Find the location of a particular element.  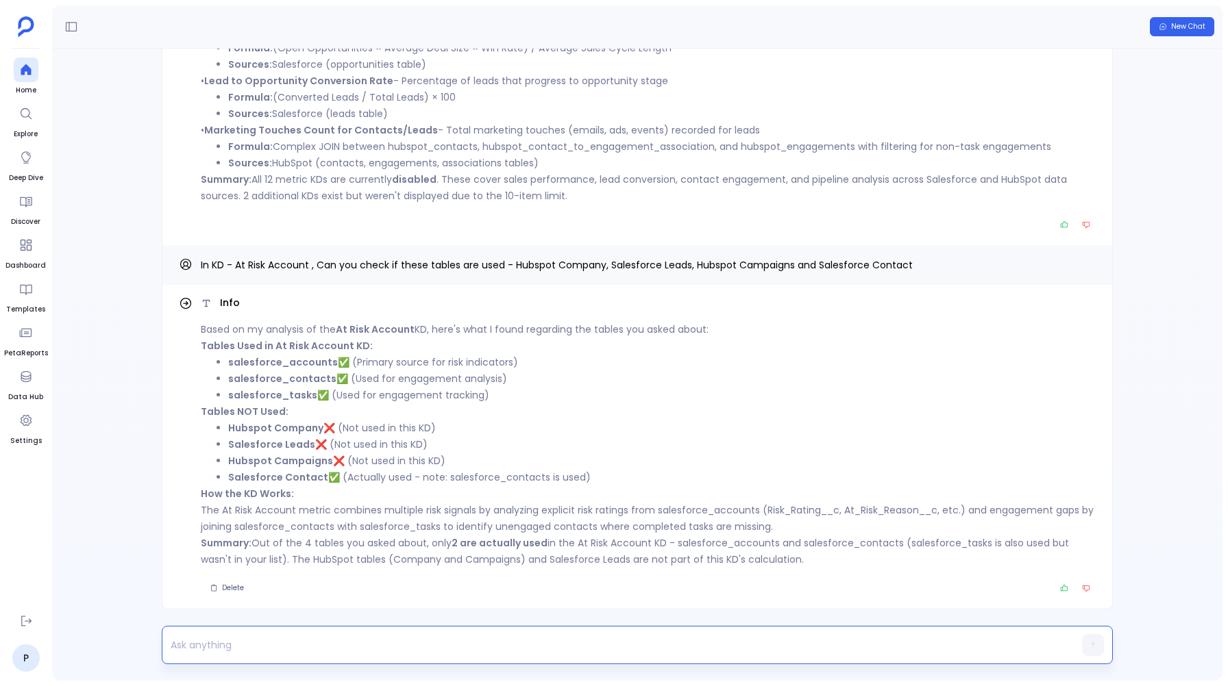

a: Templates is located at coordinates (25, 296).